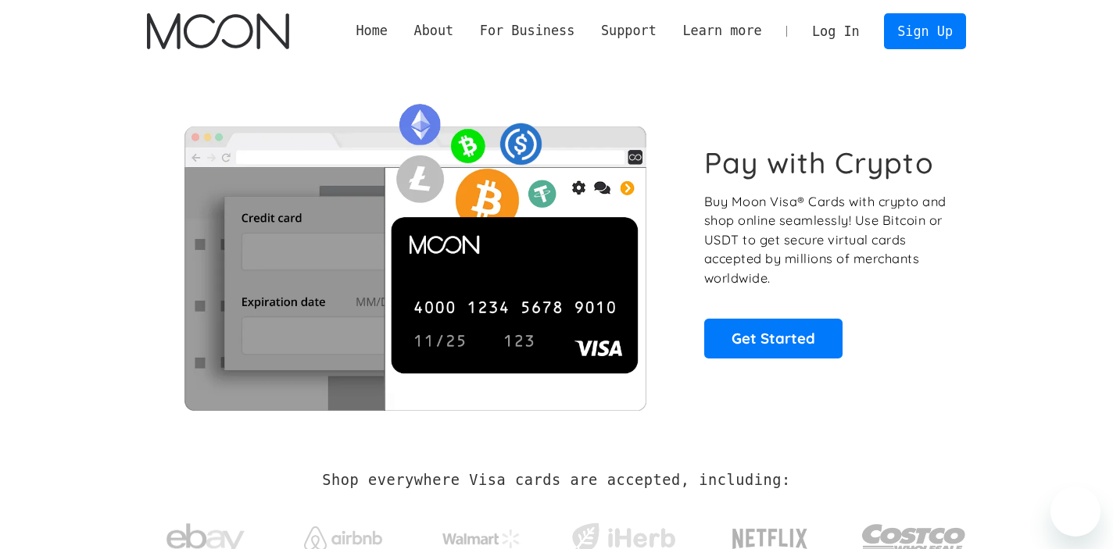  Describe the element at coordinates (481, 539) in the screenshot. I see `img: Walmart` at that location.